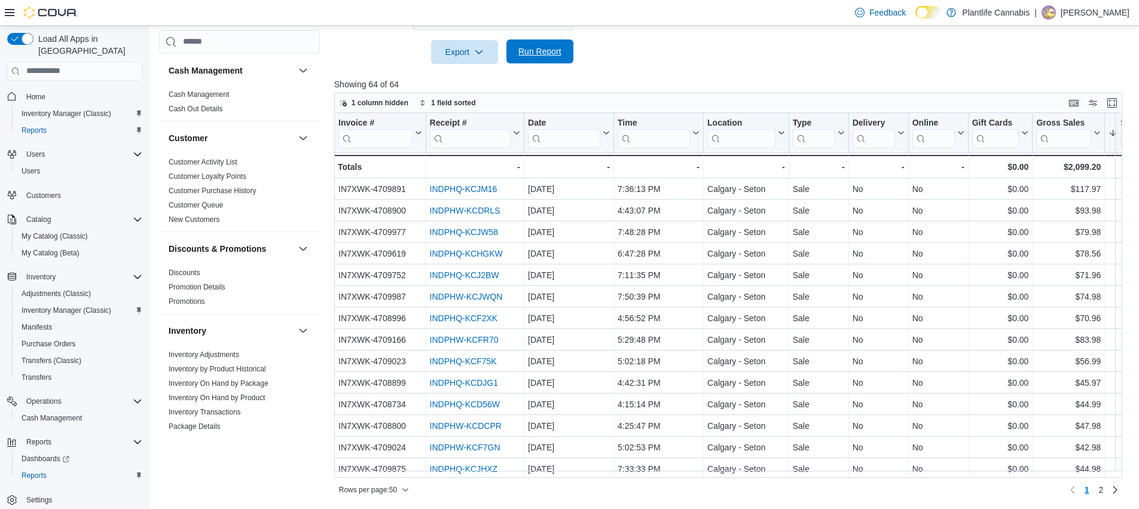 This screenshot has width=1139, height=509. What do you see at coordinates (48, 344) in the screenshot?
I see `a: Purchase Orders` at bounding box center [48, 344].